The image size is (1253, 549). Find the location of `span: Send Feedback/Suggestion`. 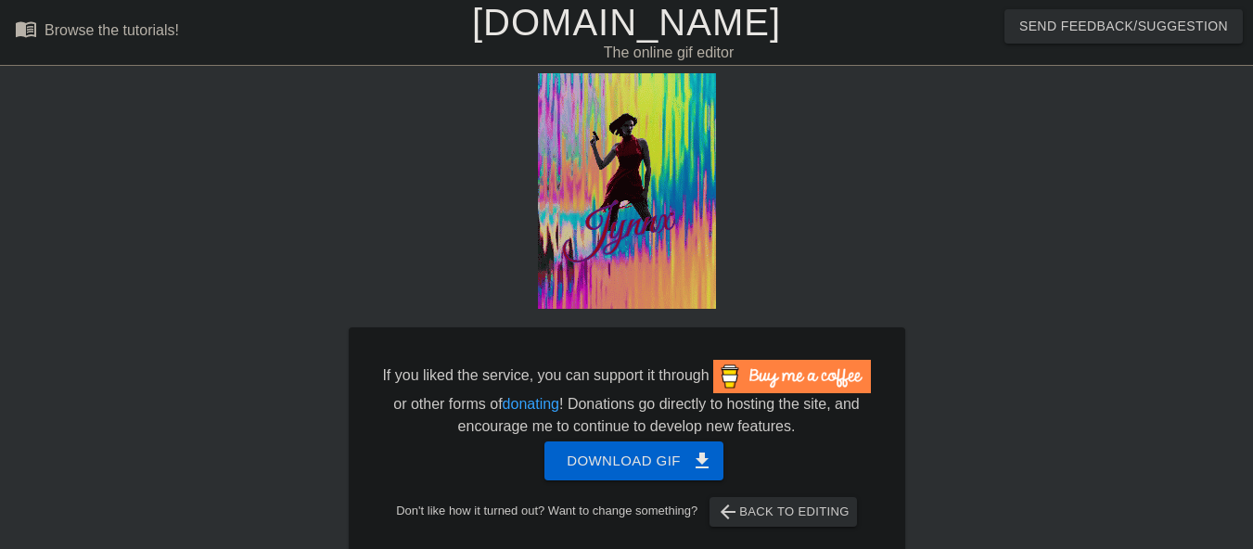

span: Send Feedback/Suggestion is located at coordinates (1123, 26).